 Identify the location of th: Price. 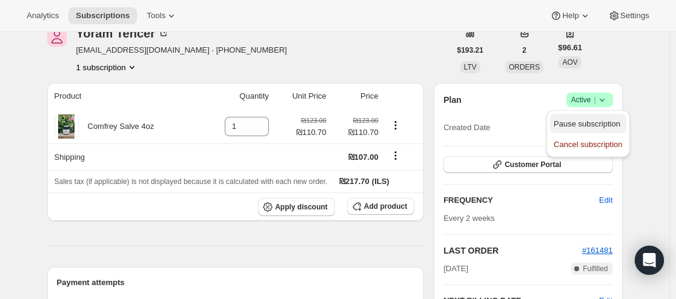
(356, 96).